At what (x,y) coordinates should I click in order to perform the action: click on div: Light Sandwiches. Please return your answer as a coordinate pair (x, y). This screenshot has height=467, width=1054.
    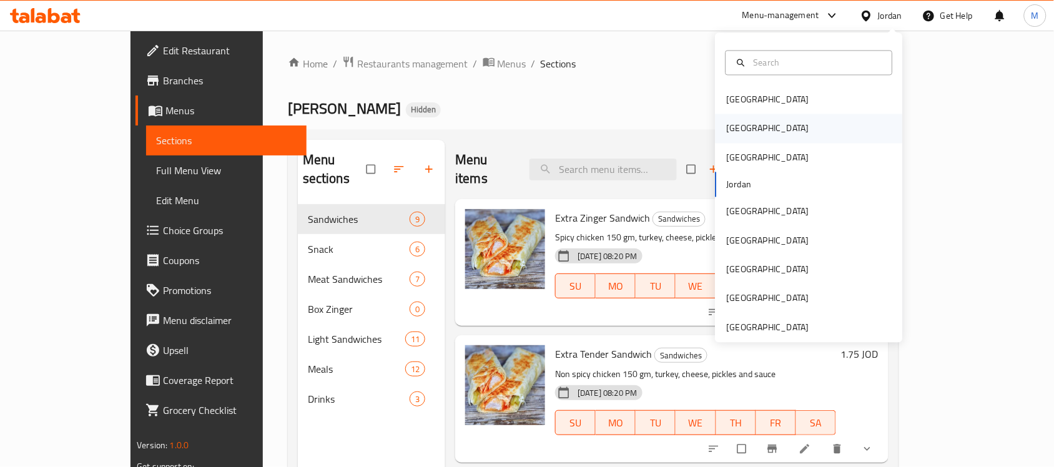
    Looking at the image, I should click on (357, 339).